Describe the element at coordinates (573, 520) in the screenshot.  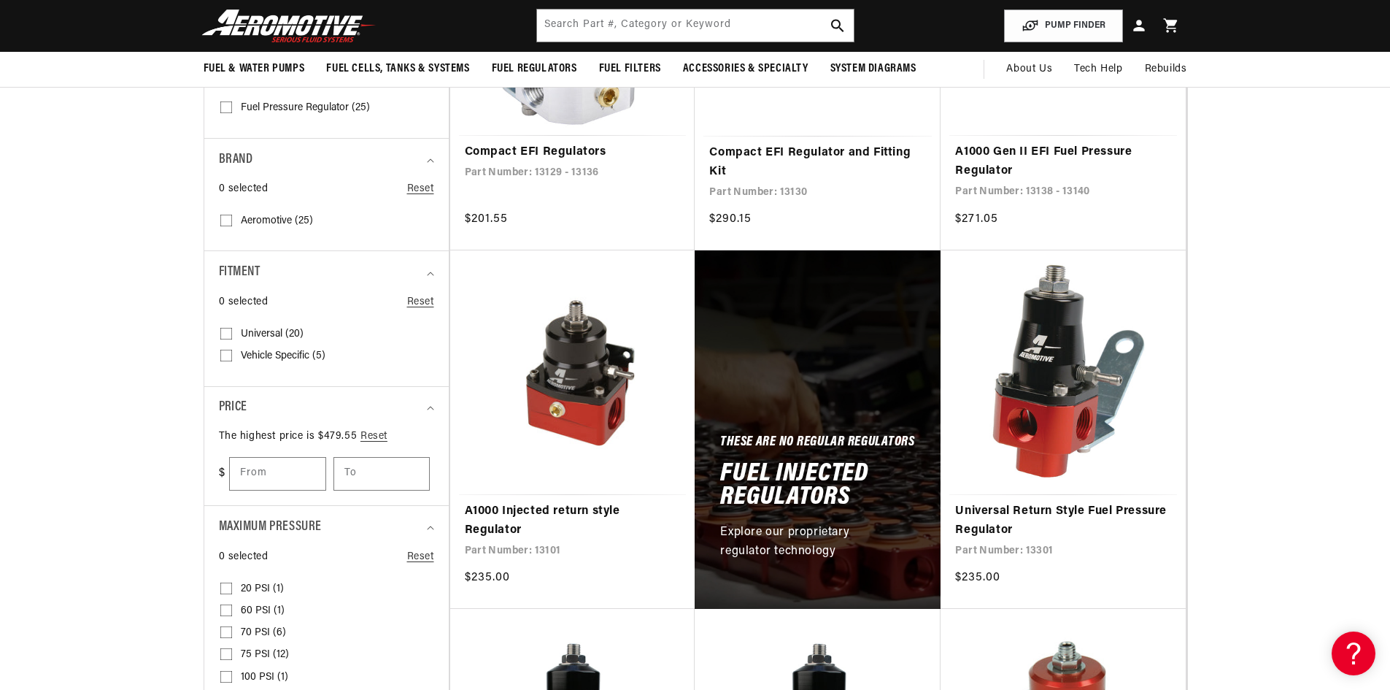
I see `a: A1000 Injected return style Regulator` at that location.